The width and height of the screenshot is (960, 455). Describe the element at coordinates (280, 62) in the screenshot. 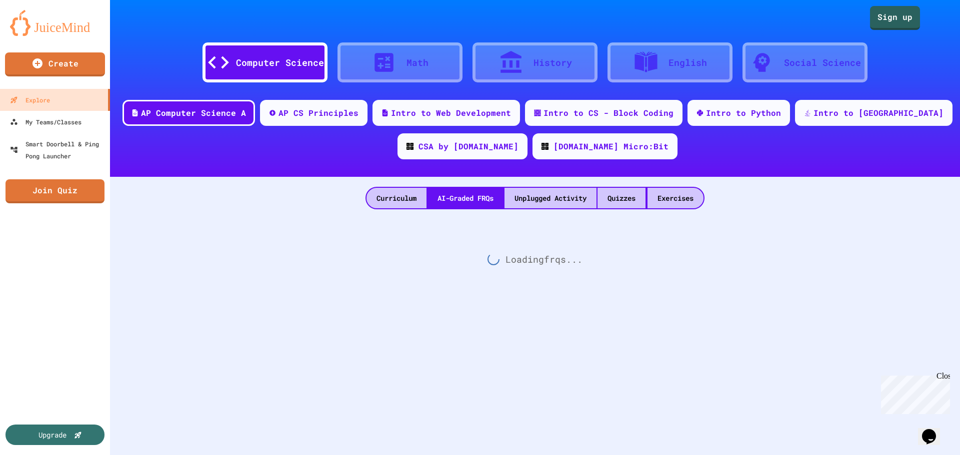

I see `div: Computer Science` at that location.